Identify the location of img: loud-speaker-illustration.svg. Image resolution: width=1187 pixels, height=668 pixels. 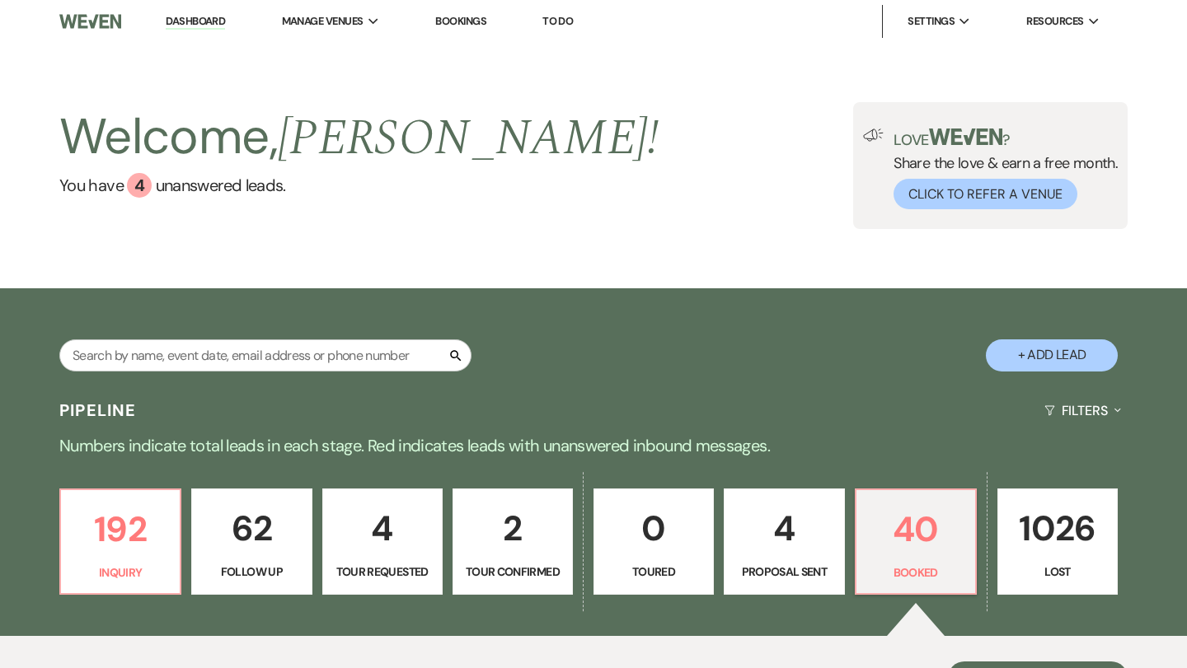
(873, 135).